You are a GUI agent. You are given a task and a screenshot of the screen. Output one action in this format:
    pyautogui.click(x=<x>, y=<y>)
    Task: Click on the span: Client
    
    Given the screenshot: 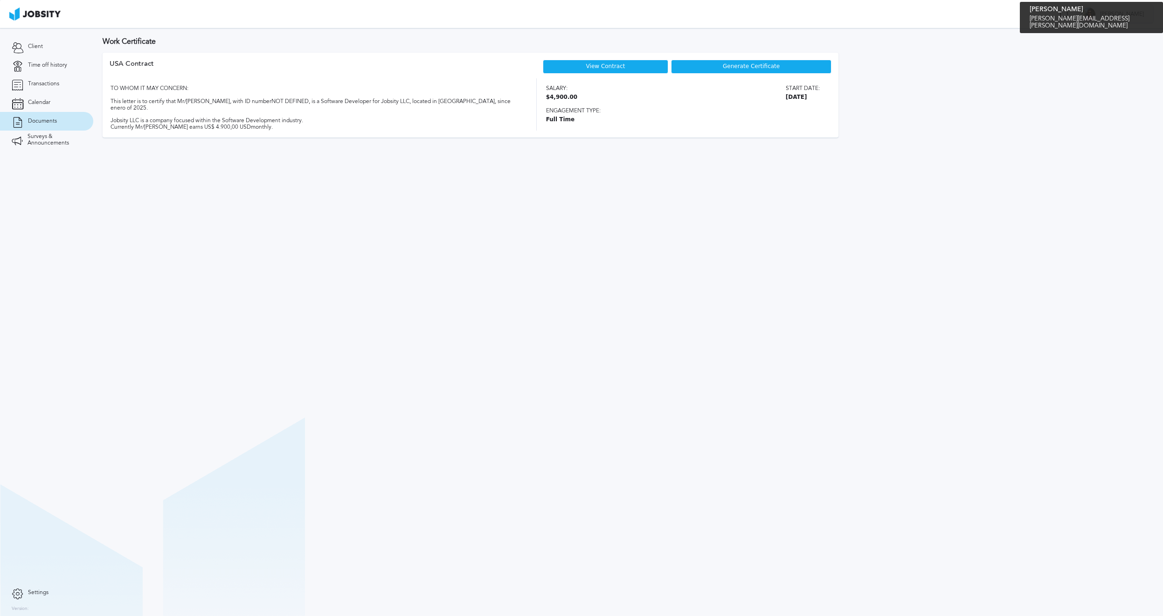 What is the action you would take?
    pyautogui.click(x=35, y=47)
    